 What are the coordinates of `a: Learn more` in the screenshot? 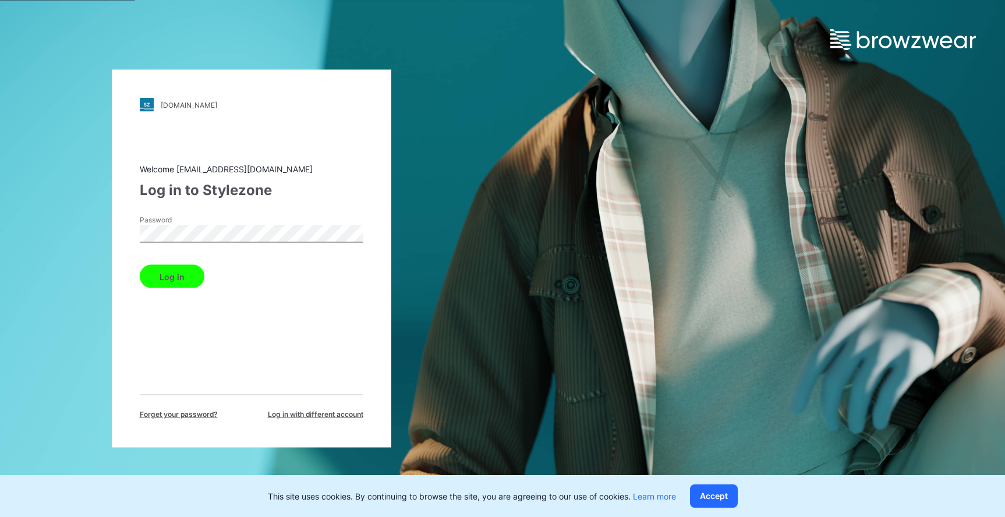 It's located at (654, 496).